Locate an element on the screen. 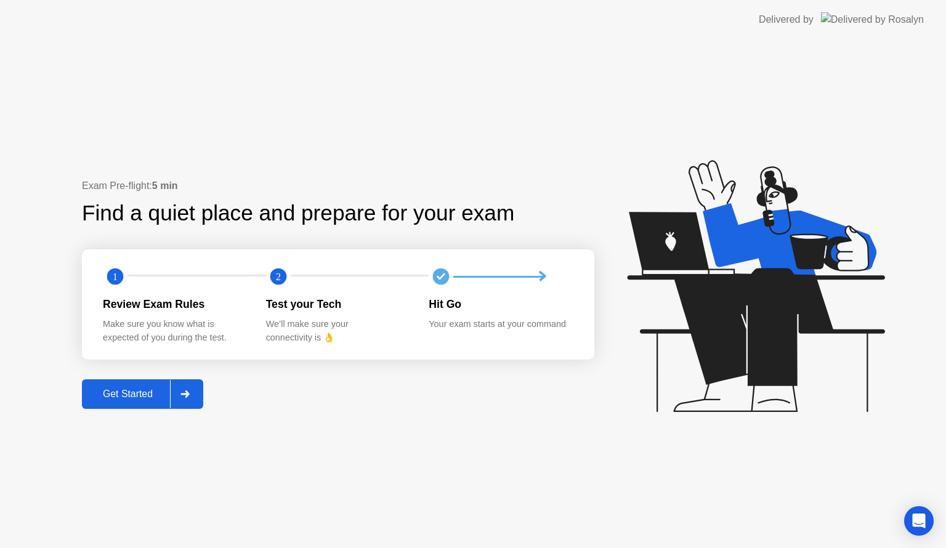  div: Exam Pre-flight: is located at coordinates (338, 186).